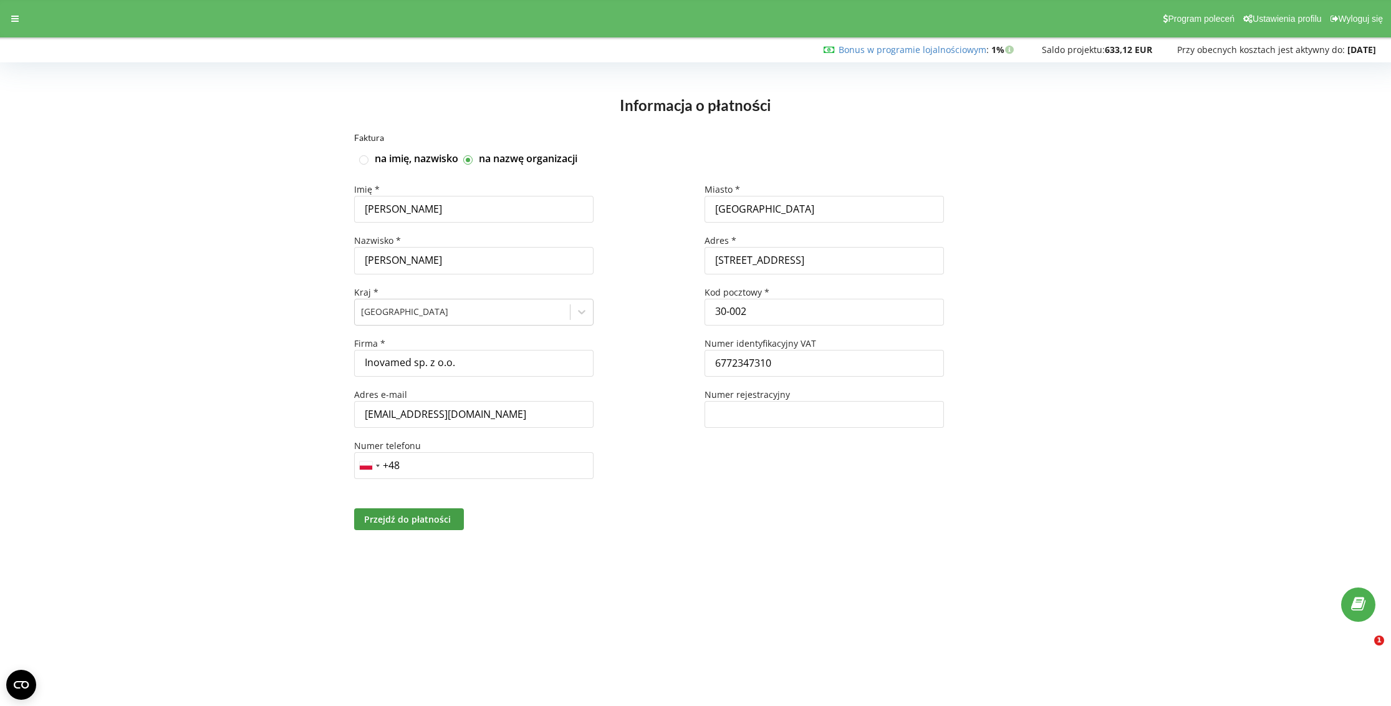 Image resolution: width=1391 pixels, height=706 pixels. I want to click on span: Saldo projektu:, so click(1073, 49).